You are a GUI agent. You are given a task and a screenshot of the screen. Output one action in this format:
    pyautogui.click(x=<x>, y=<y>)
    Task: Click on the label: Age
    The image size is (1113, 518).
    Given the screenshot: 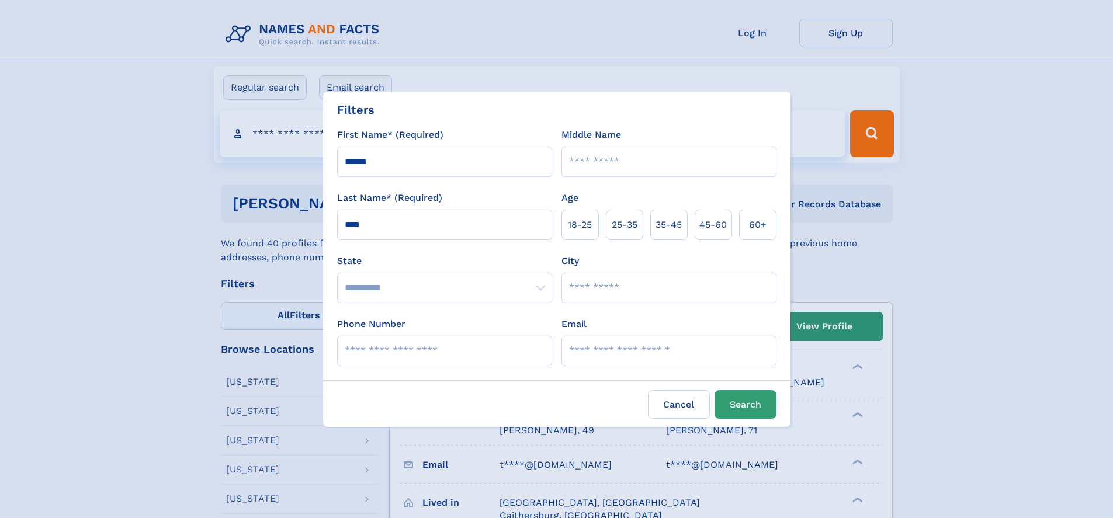 What is the action you would take?
    pyautogui.click(x=569, y=198)
    